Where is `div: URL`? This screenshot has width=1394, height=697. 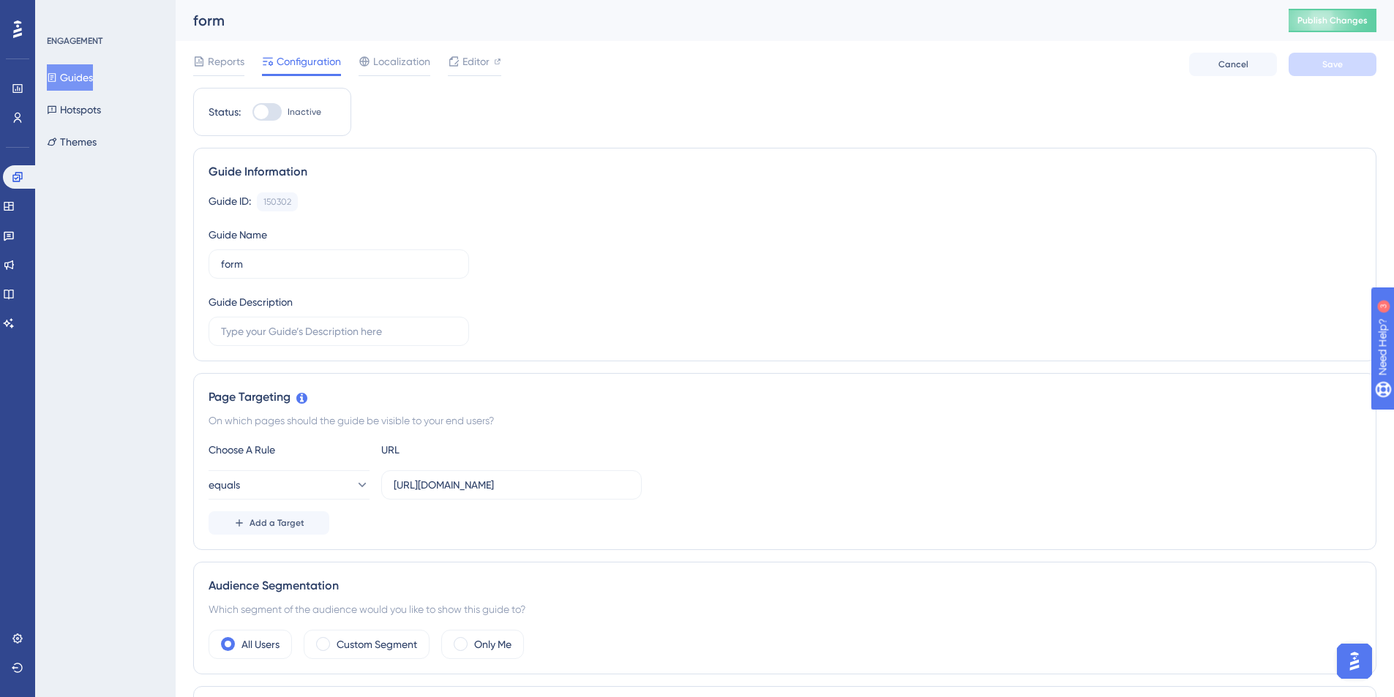 div: URL is located at coordinates (462, 450).